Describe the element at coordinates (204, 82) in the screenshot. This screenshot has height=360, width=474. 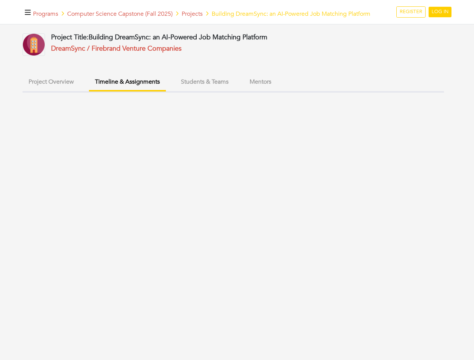
I see `button: Students & Teams` at that location.